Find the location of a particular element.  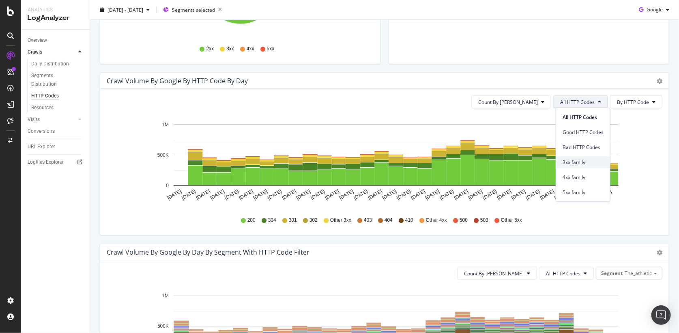

span: 304 is located at coordinates (272, 220).